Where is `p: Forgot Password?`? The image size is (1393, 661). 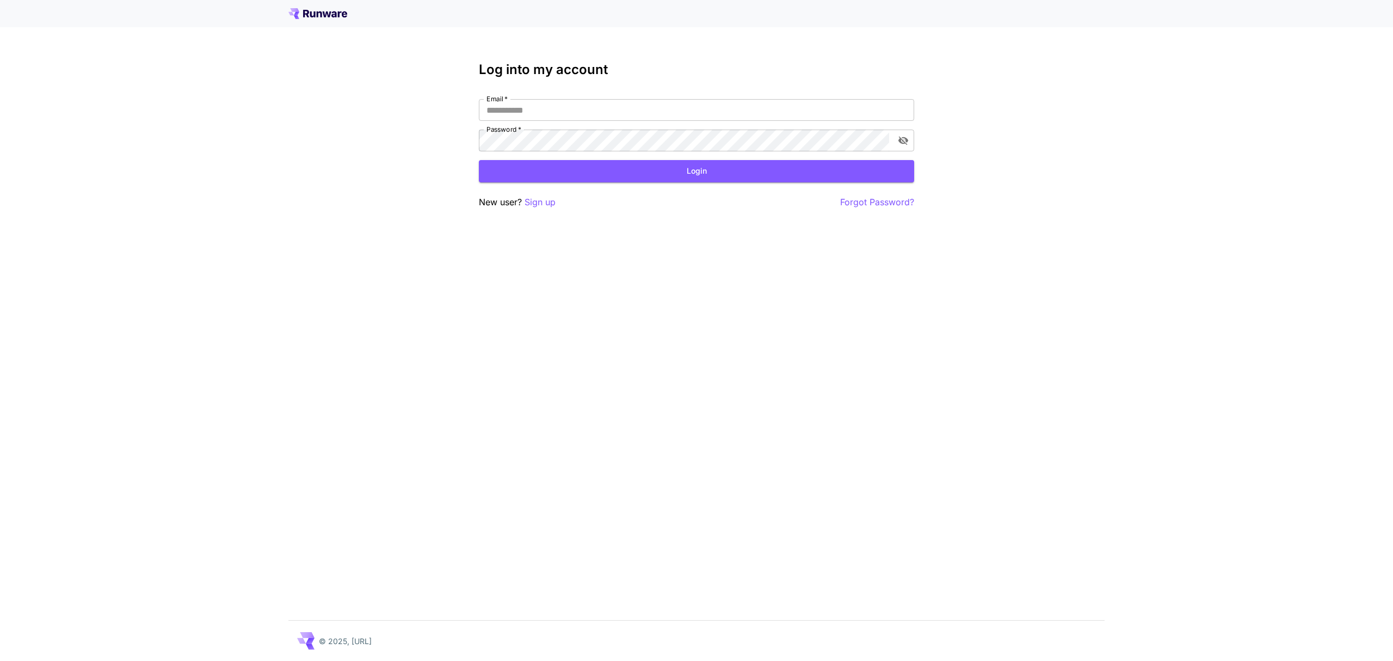 p: Forgot Password? is located at coordinates (877, 202).